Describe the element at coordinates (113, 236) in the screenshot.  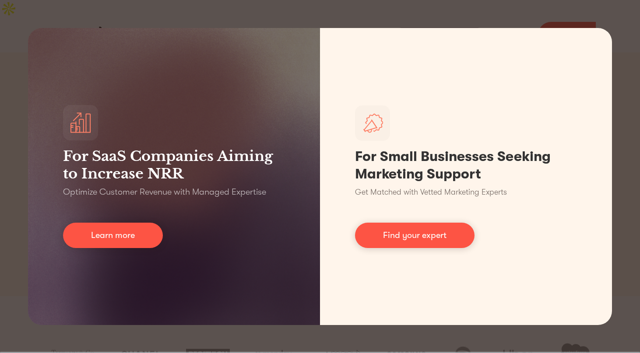
I see `a: Learn more` at that location.